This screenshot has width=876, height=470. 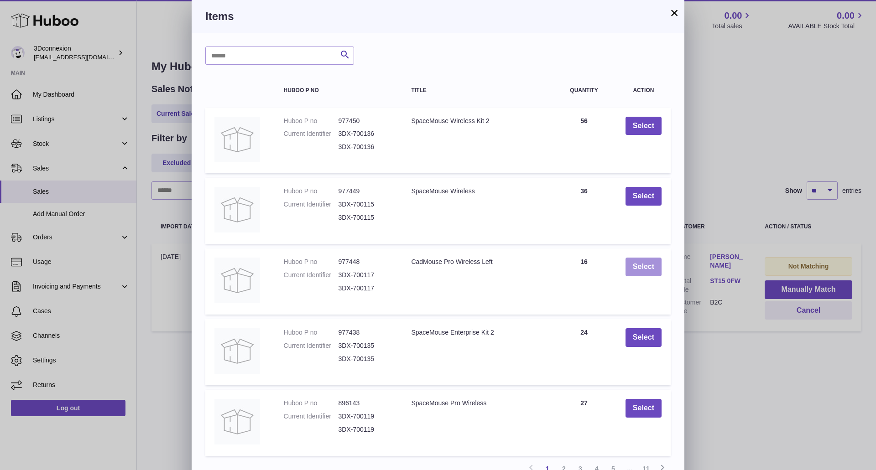 I want to click on div: SpaceMouse Enterprise Kit 2, so click(x=477, y=333).